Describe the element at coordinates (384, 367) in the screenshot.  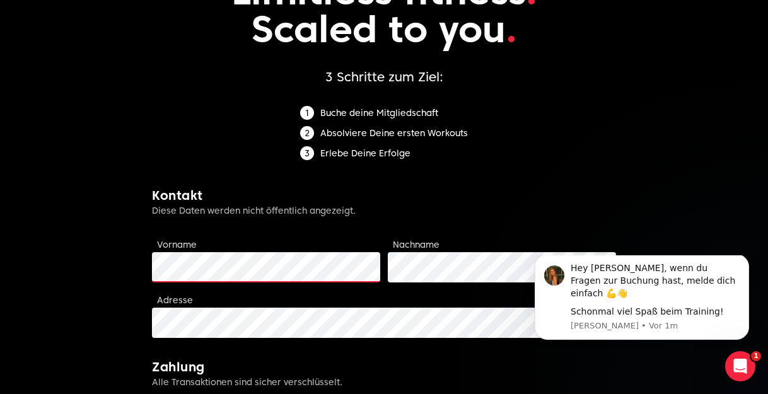
I see `h2: Zahlung` at that location.